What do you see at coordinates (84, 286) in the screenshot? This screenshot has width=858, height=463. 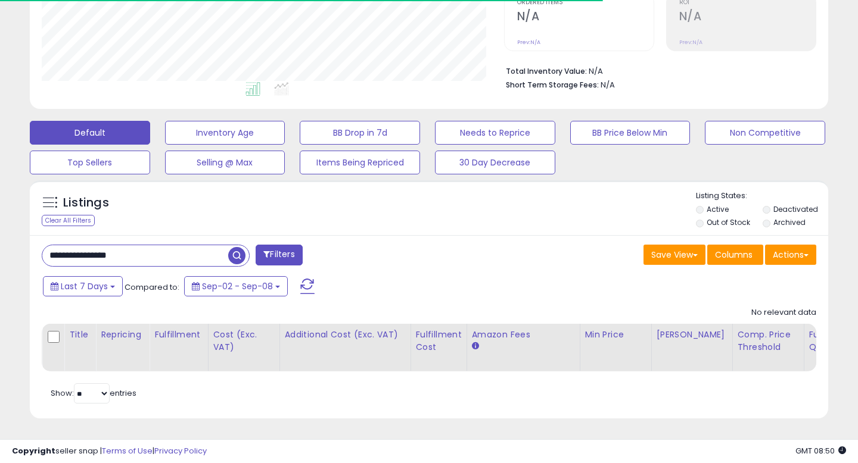 I see `span: Last 7 Days` at bounding box center [84, 286].